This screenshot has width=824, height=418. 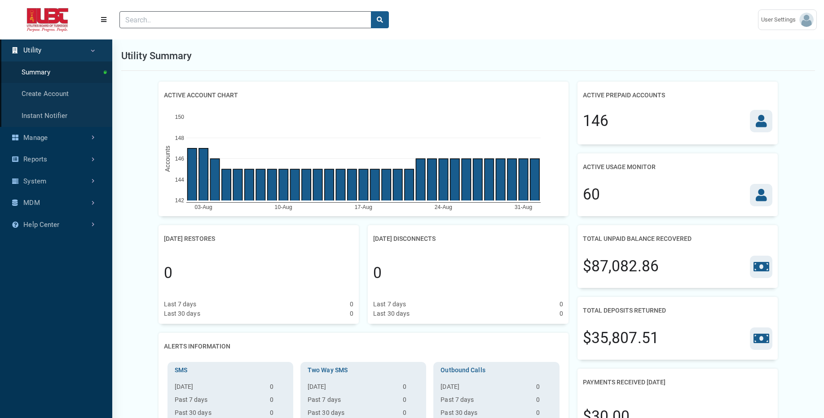 I want to click on h3: Two Way SMS, so click(x=363, y=370).